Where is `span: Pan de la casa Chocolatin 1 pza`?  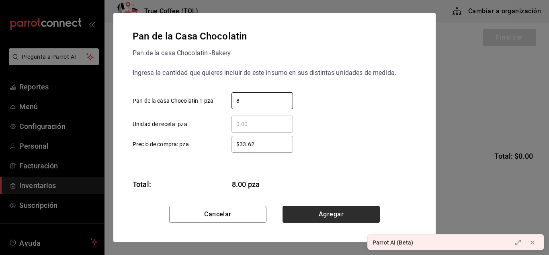
span: Pan de la casa Chocolatin 1 pza is located at coordinates (173, 101).